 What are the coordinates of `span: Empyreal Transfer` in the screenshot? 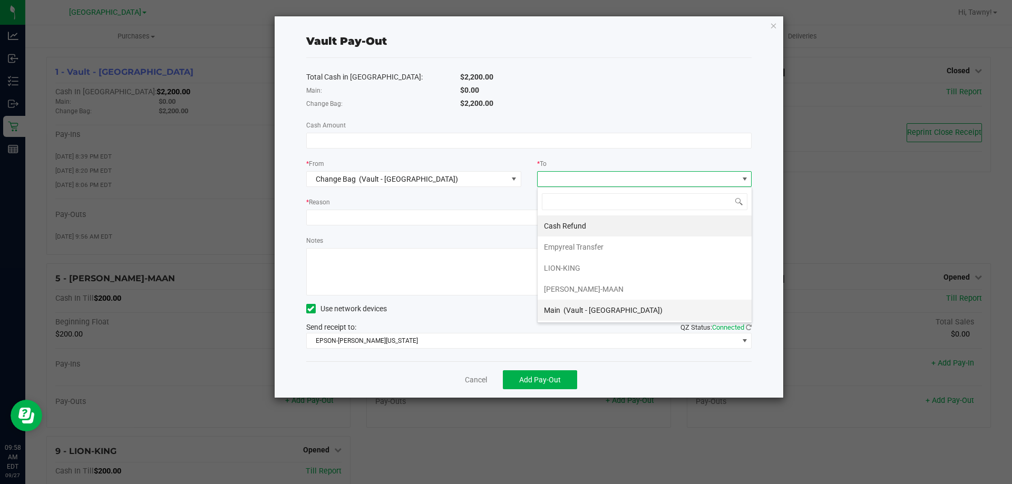 It's located at (574, 247).